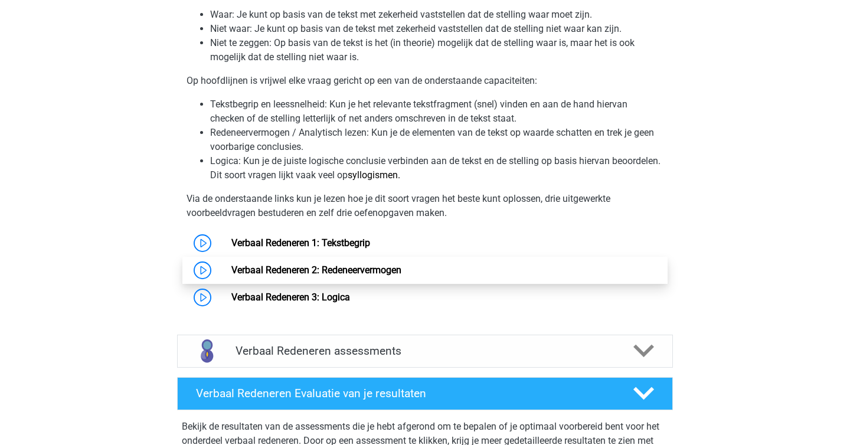 The image size is (850, 445). Describe the element at coordinates (425, 394) in the screenshot. I see `a: Verbaal Redeneren Evaluatie van je resultaten` at that location.